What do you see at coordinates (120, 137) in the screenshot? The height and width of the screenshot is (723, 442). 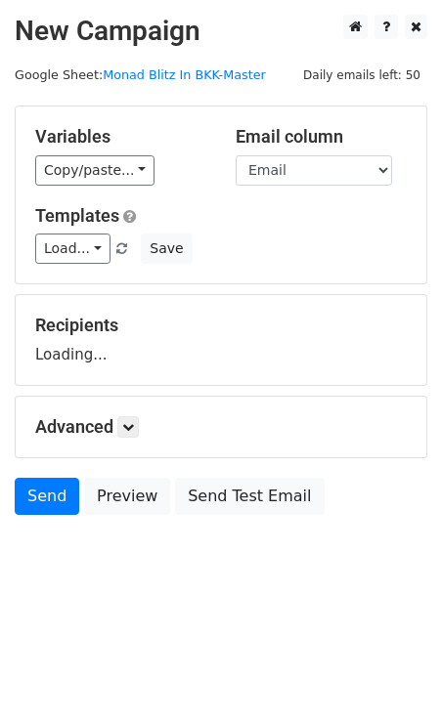 I see `h5: Variables` at bounding box center [120, 137].